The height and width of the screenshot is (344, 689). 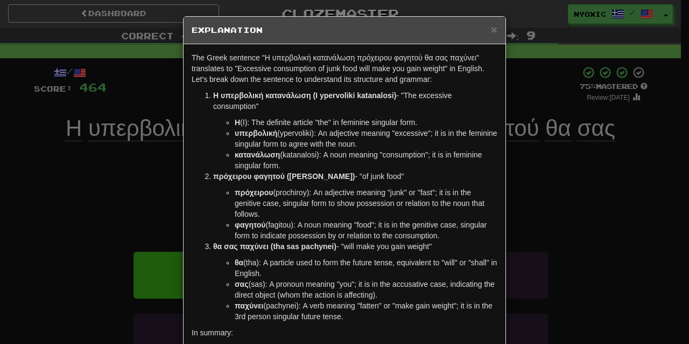 What do you see at coordinates (239, 262) in the screenshot?
I see `strong: θα` at bounding box center [239, 262].